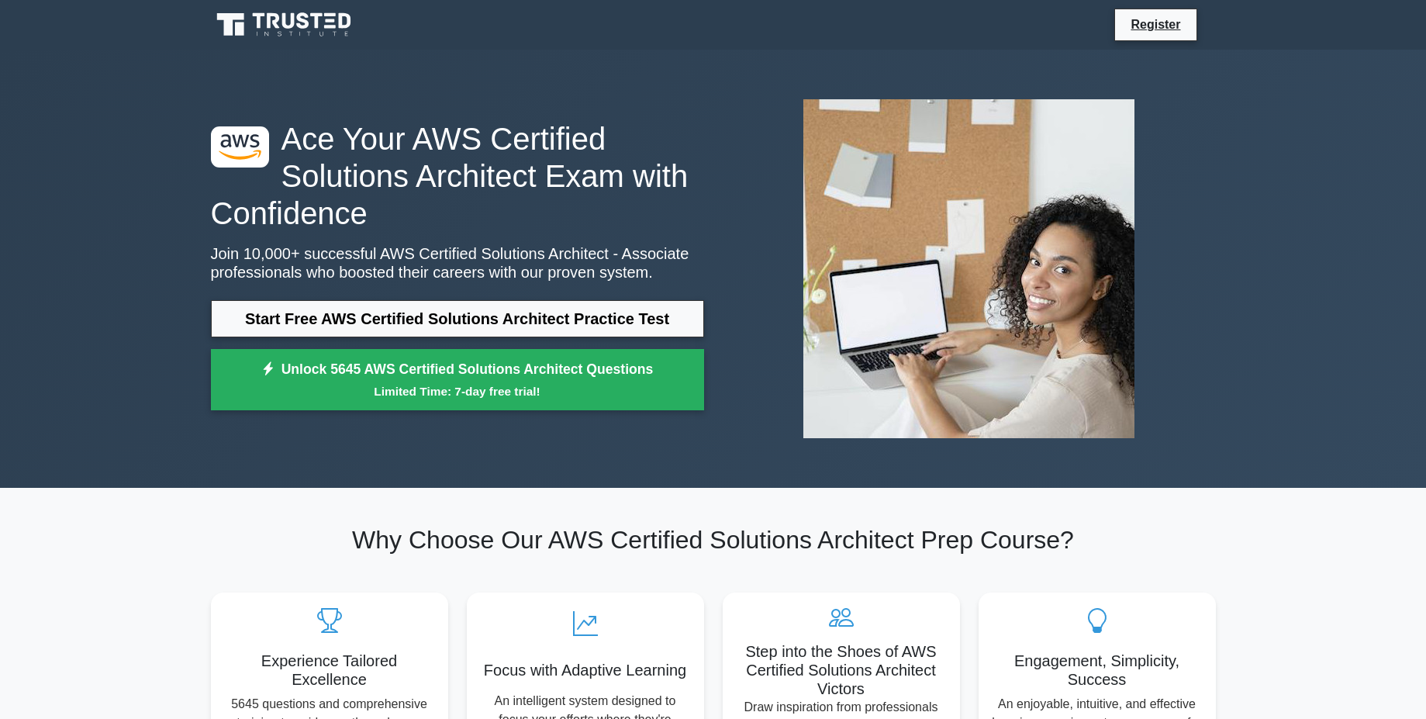  Describe the element at coordinates (458, 176) in the screenshot. I see `h1: Ace Your AWS Certified Solutions Architect Exam with Confidence` at that location.